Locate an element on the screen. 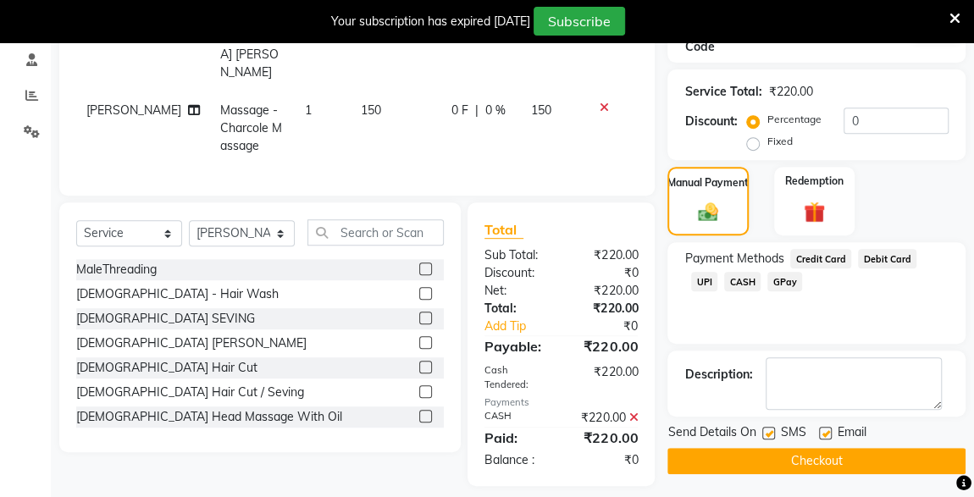 The width and height of the screenshot is (974, 497). label: Manual Payment is located at coordinates (708, 183).